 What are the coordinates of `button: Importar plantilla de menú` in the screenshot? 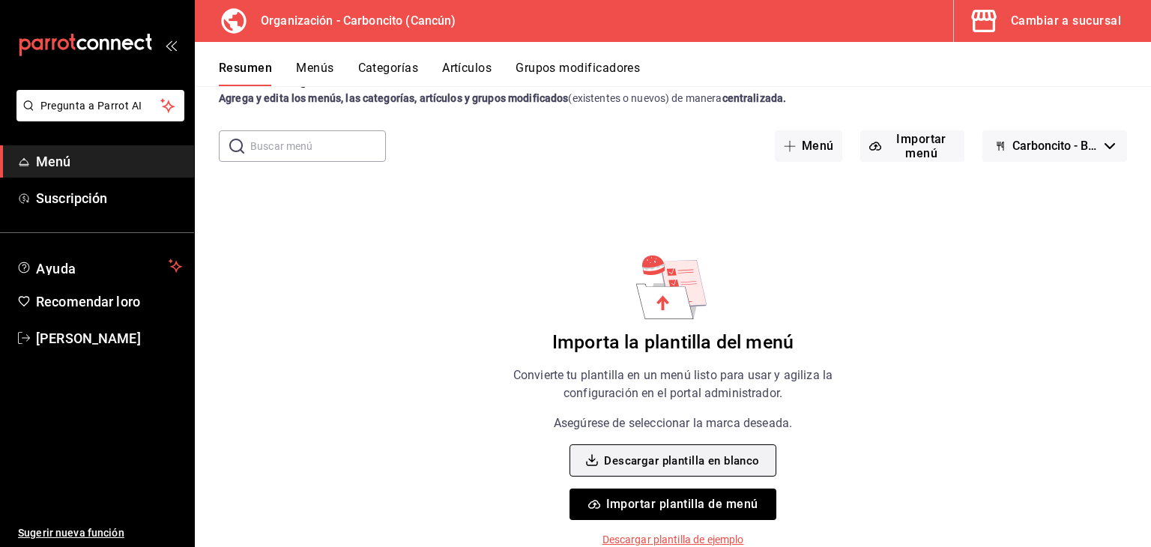 It's located at (672, 504).